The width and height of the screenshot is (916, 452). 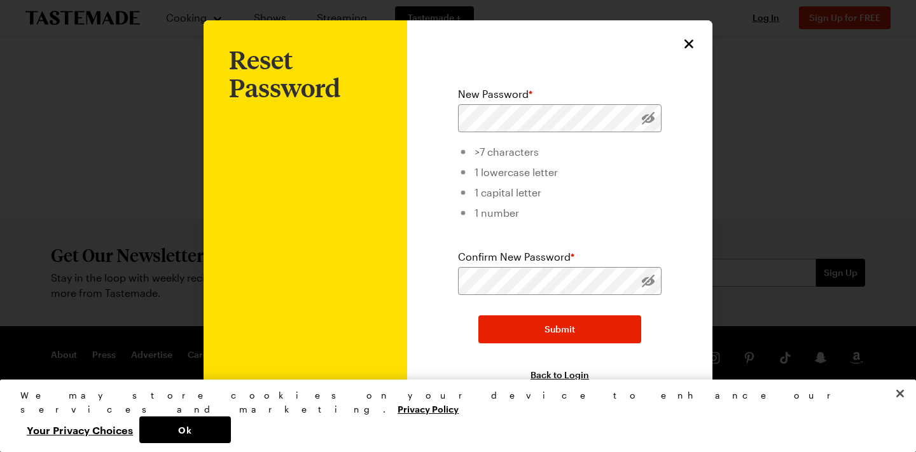 I want to click on span: 1 capital letter, so click(x=508, y=192).